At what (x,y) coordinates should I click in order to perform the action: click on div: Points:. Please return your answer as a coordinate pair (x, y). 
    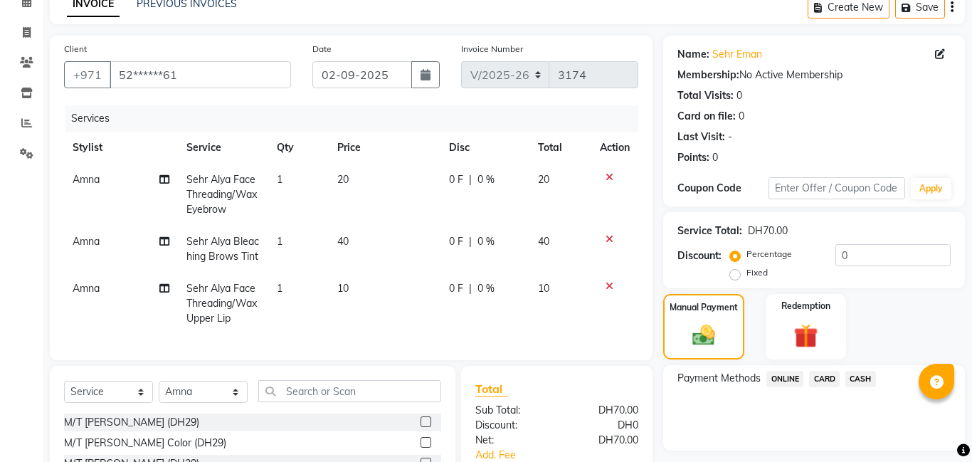
    Looking at the image, I should click on (693, 157).